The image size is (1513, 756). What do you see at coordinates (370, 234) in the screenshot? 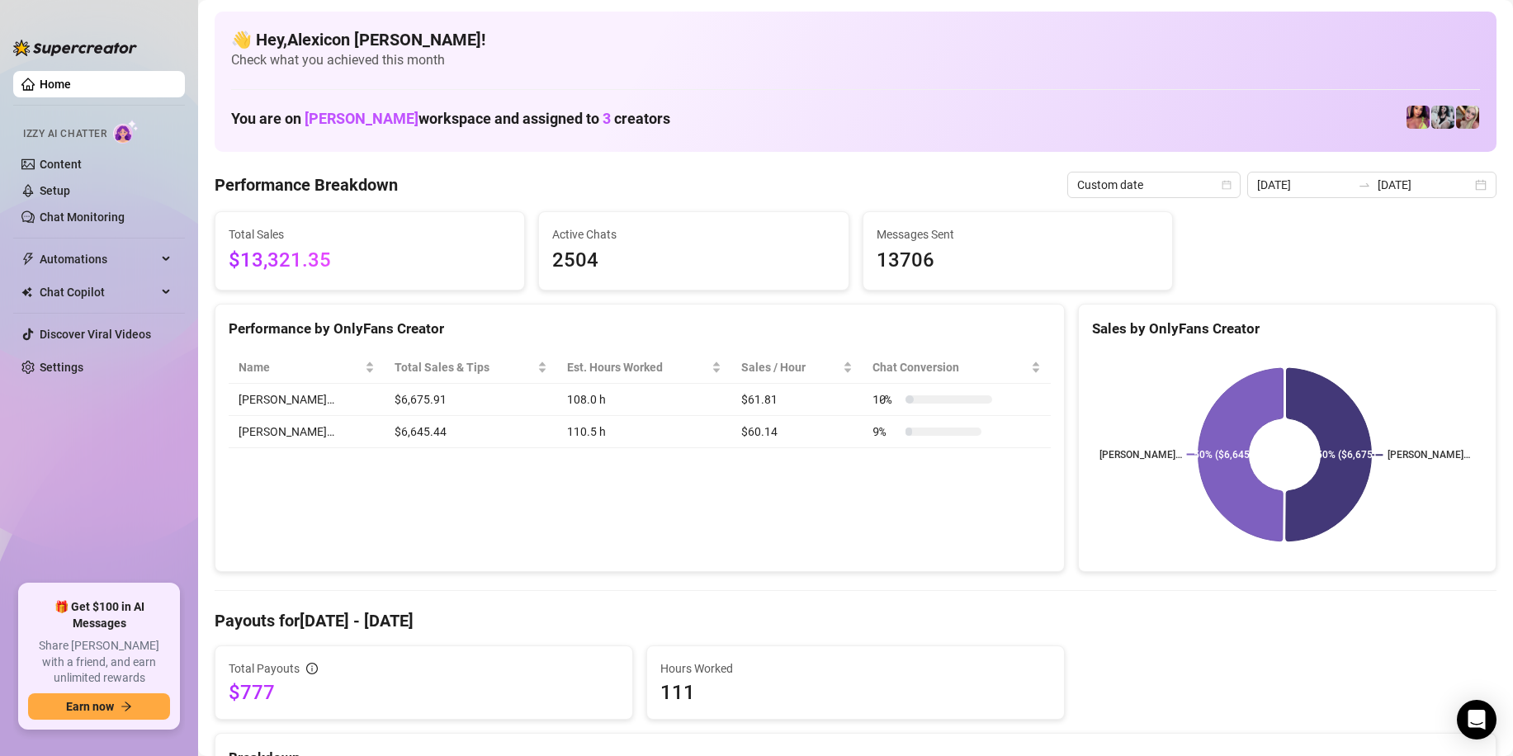
I see `span: Total Sales` at bounding box center [370, 234].